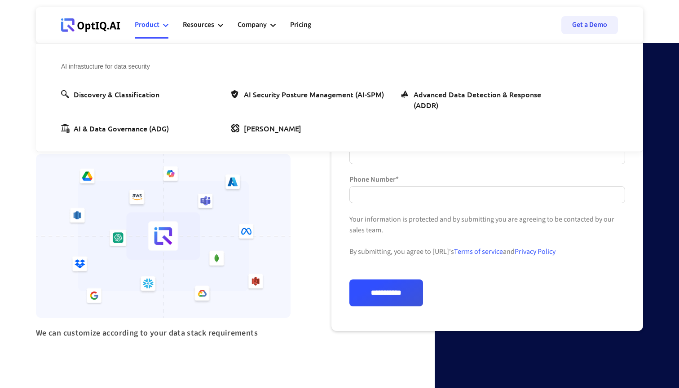 The image size is (679, 388). What do you see at coordinates (487, 202) in the screenshot?
I see `form: Form 1` at bounding box center [487, 202].